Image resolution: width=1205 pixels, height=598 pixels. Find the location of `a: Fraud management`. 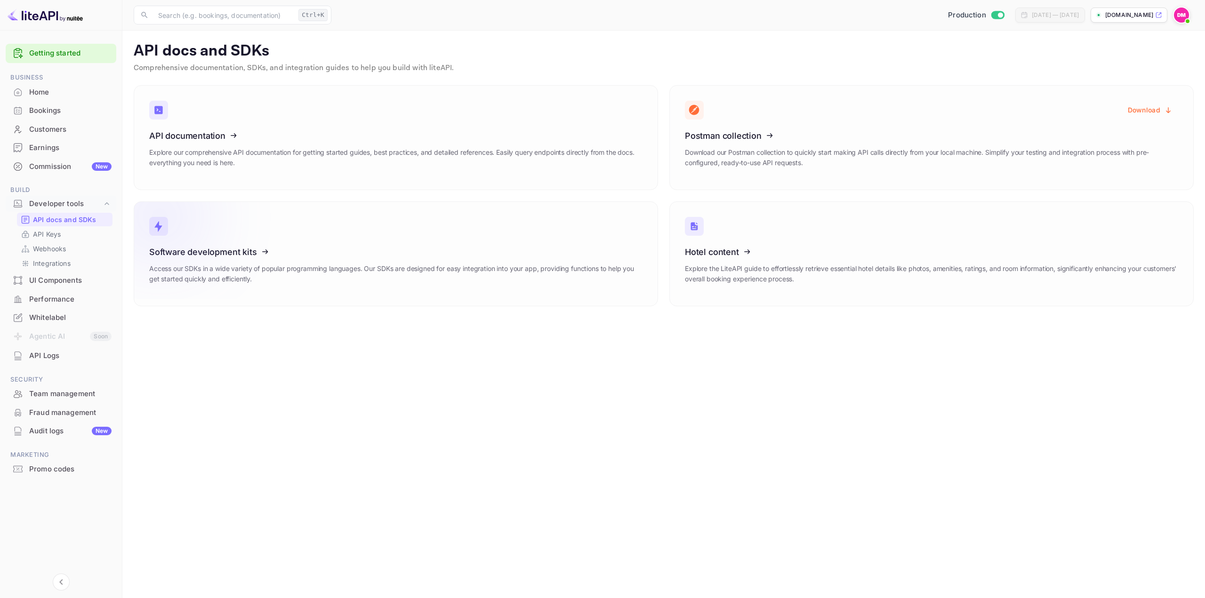

a: Fraud management is located at coordinates (61, 412).